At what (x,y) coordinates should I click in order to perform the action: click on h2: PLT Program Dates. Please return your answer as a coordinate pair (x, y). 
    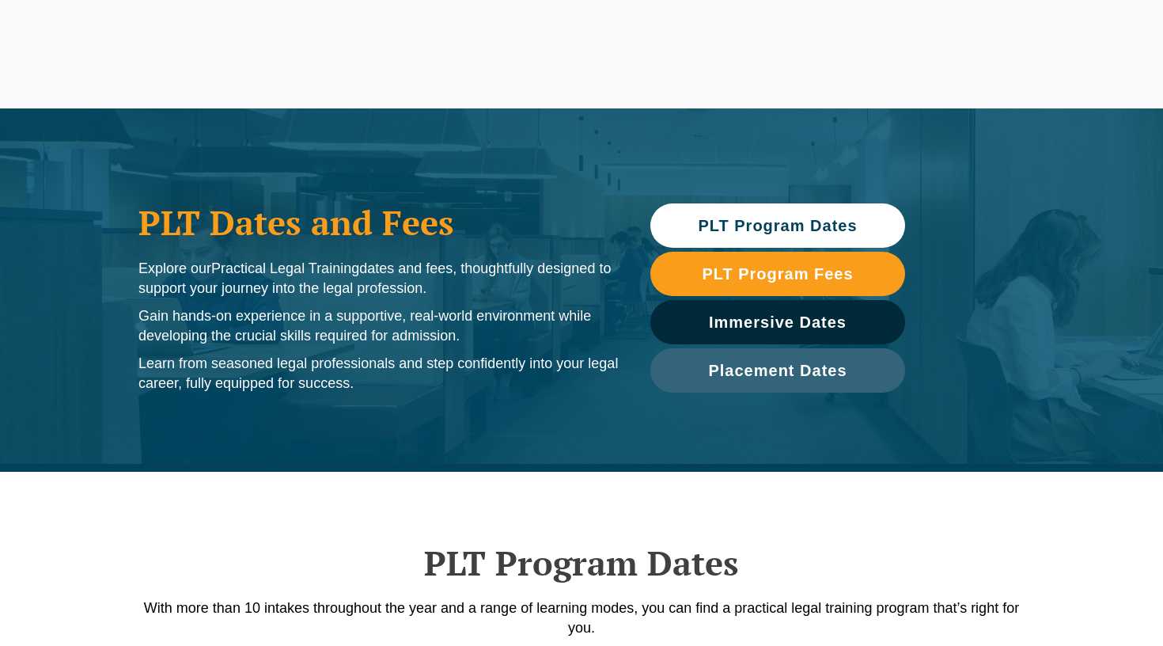
    Looking at the image, I should click on (582, 563).